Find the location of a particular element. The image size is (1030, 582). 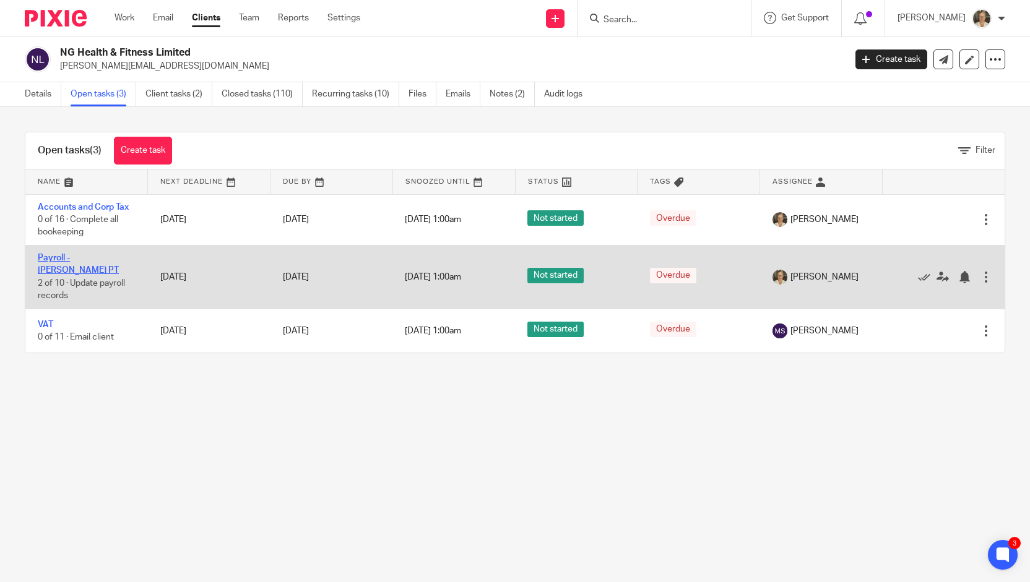

div: 3 is located at coordinates (1014, 543).